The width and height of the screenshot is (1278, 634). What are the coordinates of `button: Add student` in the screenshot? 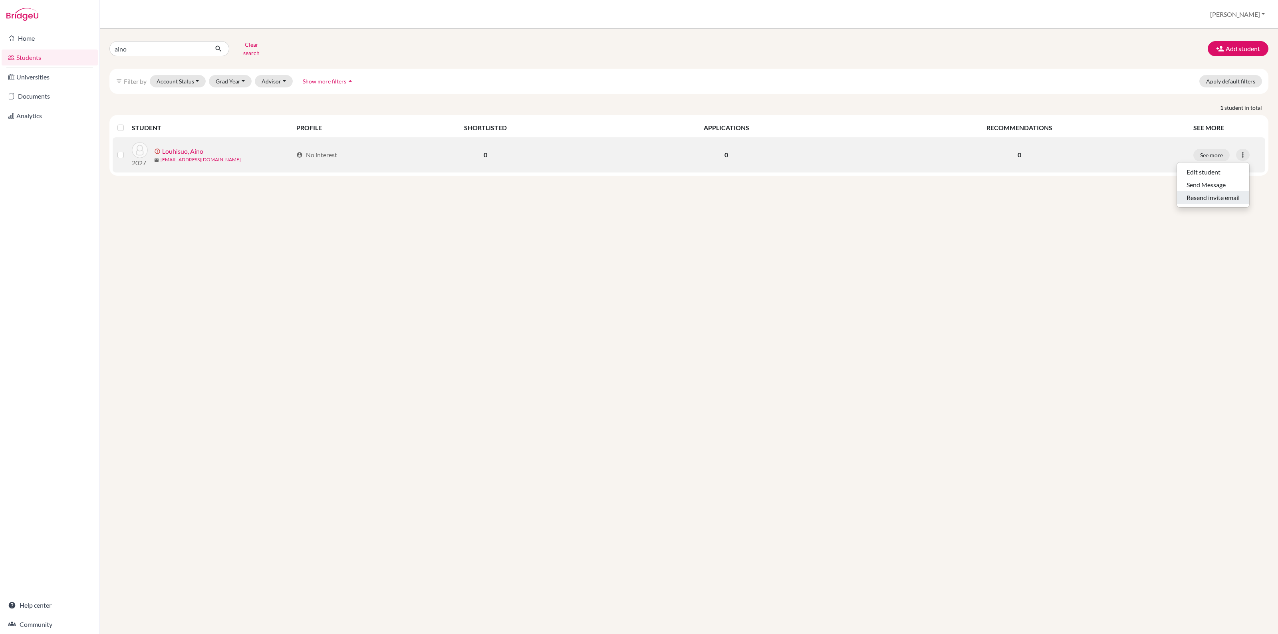 It's located at (1238, 49).